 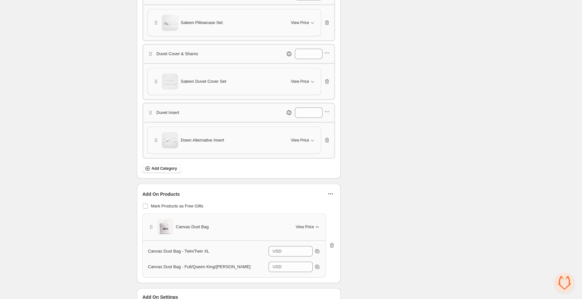 What do you see at coordinates (170, 23) in the screenshot?
I see `img: Sateen Pillowcase Set` at bounding box center [170, 23].